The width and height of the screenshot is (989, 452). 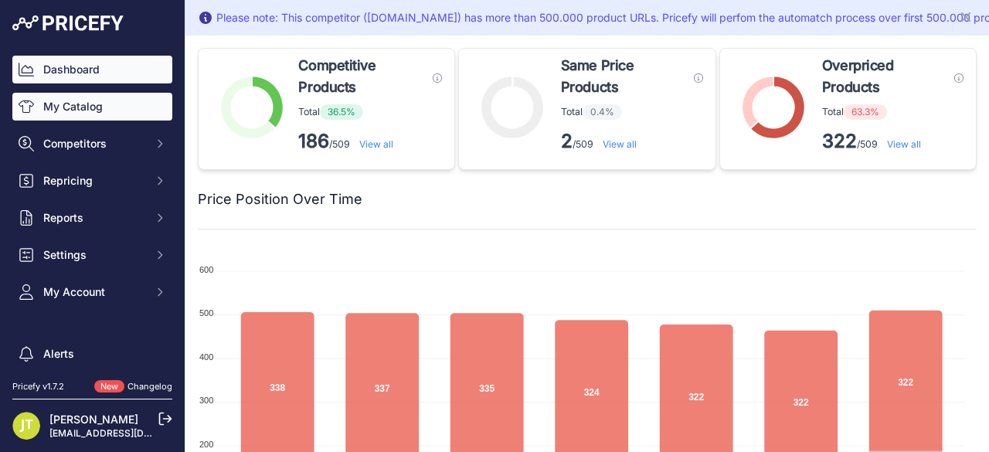 I want to click on button: Repricing, so click(x=92, y=181).